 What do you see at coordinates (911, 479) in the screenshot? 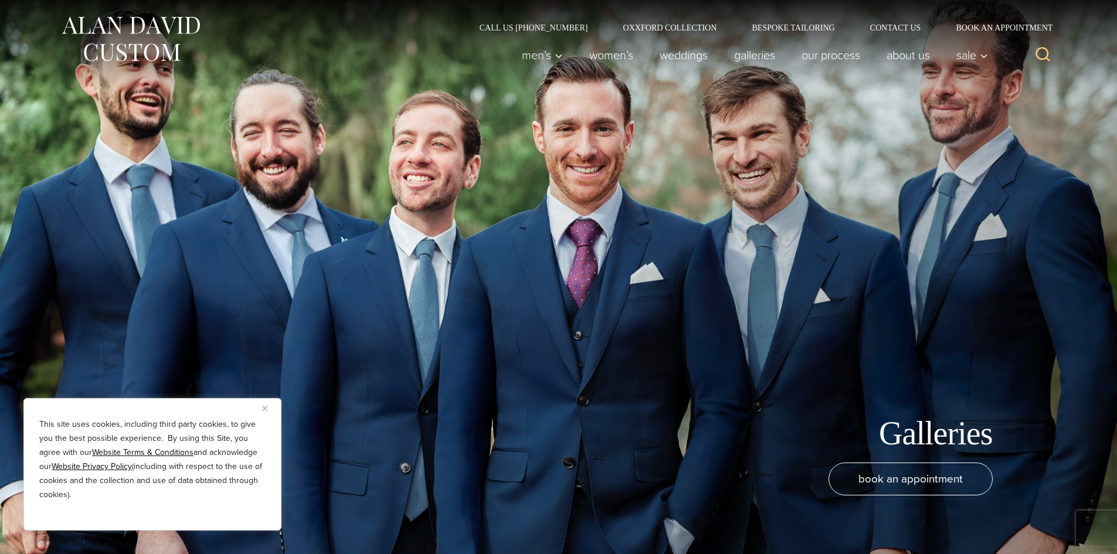
I see `a: book an appointment` at bounding box center [911, 479].